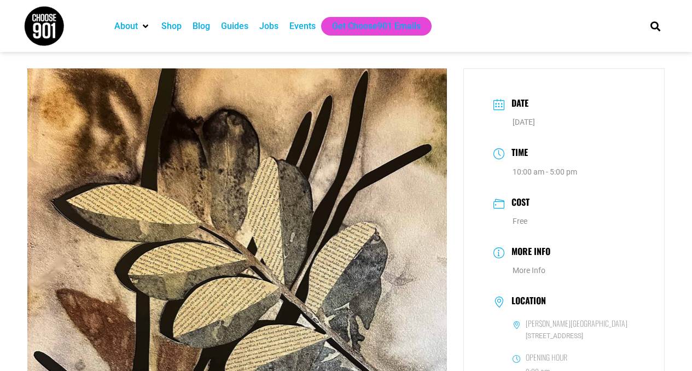  I want to click on h3: Location, so click(525, 302).